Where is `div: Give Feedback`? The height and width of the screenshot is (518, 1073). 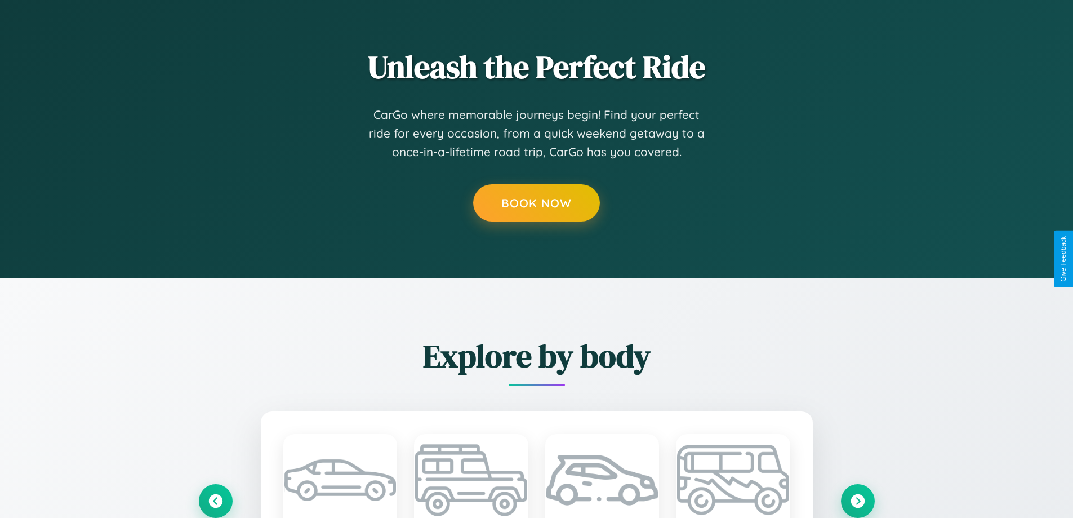
div: Give Feedback is located at coordinates (1063, 259).